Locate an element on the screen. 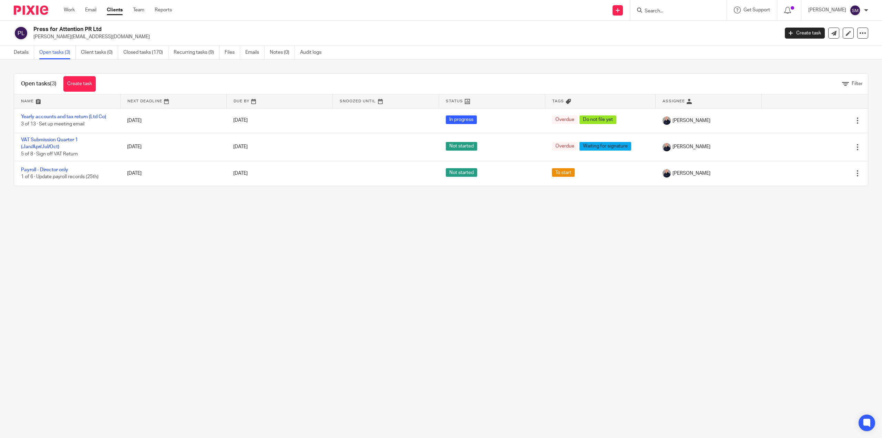 Image resolution: width=882 pixels, height=438 pixels. a: Open tasks (3) is located at coordinates (58, 52).